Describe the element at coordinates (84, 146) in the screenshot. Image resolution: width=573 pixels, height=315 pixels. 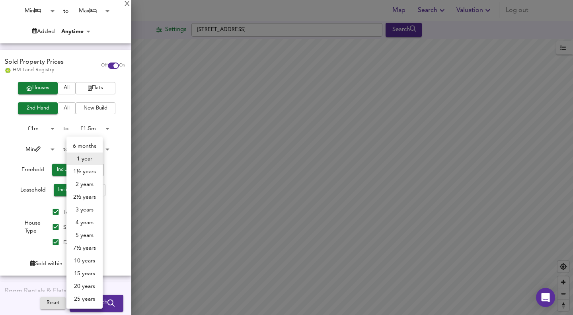
I see `li: 6 months` at that location.